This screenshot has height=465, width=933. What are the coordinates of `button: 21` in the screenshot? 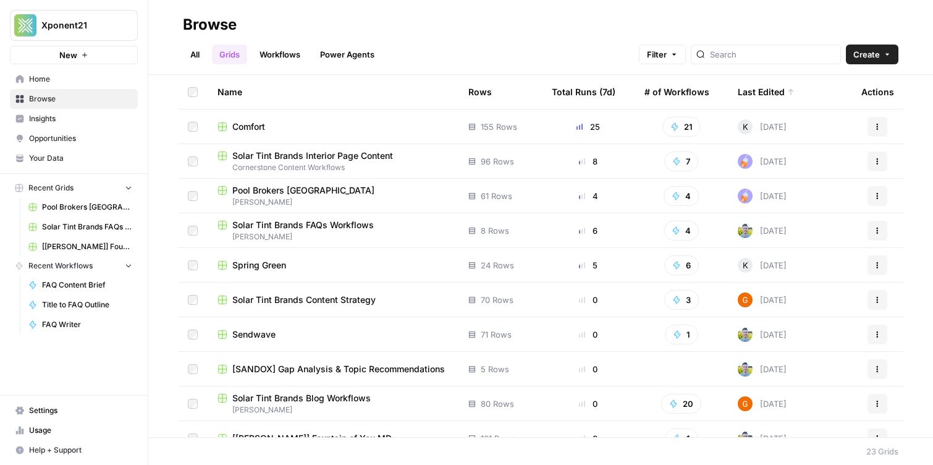 It's located at (681, 127).